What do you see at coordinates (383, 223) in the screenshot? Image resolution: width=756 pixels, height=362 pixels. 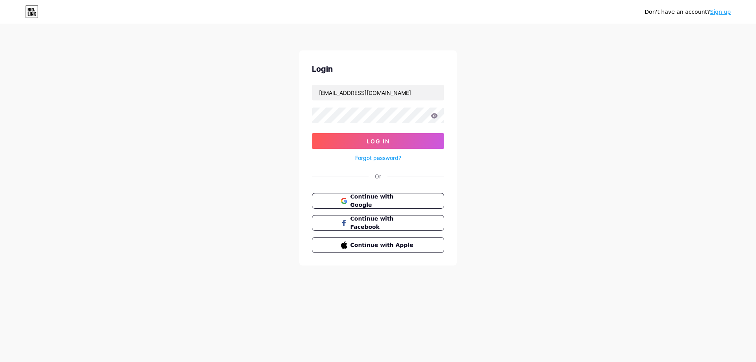 I see `span: Continue with Facebook` at bounding box center [383, 223].